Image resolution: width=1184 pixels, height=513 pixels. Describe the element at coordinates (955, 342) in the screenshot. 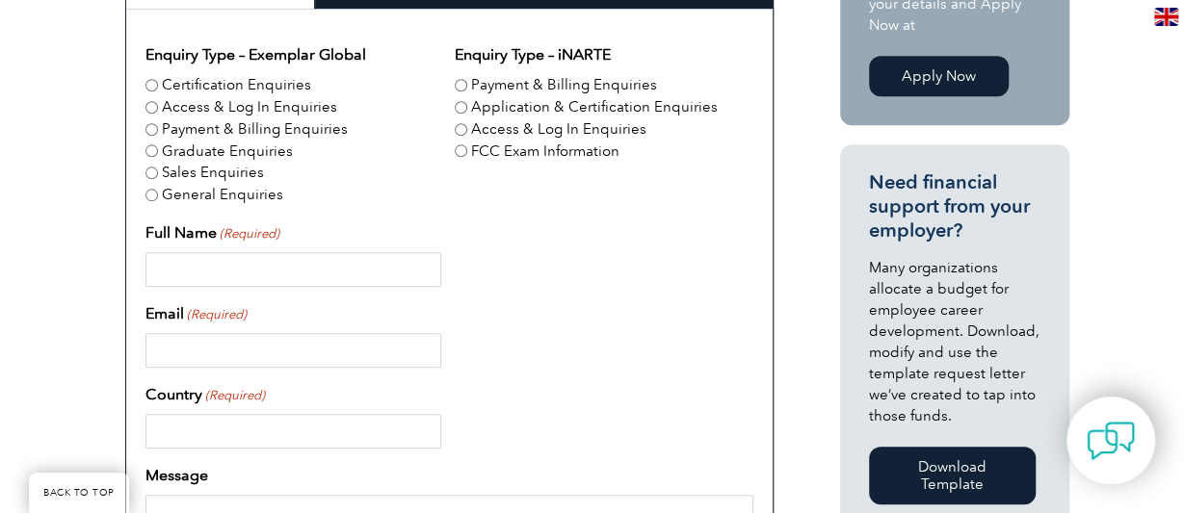

I see `p: Many organizations allocate a budget for employee career development. Download, modify and use th...` at that location.